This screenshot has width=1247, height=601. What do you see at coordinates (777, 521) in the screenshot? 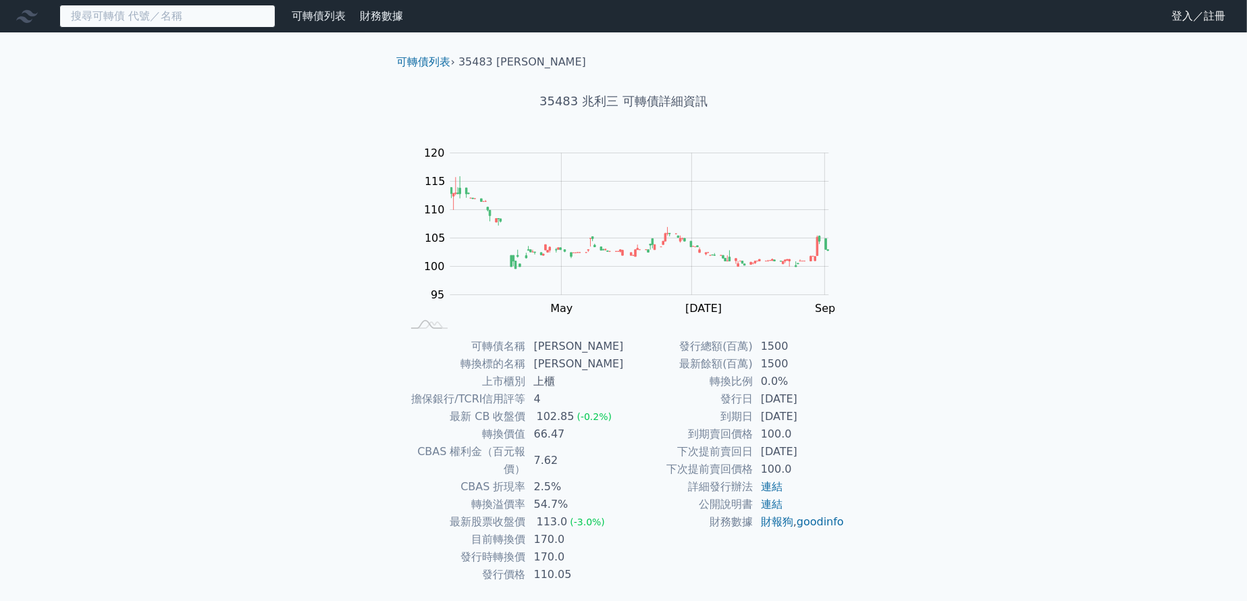
I see `a: 財報狗` at bounding box center [777, 521].